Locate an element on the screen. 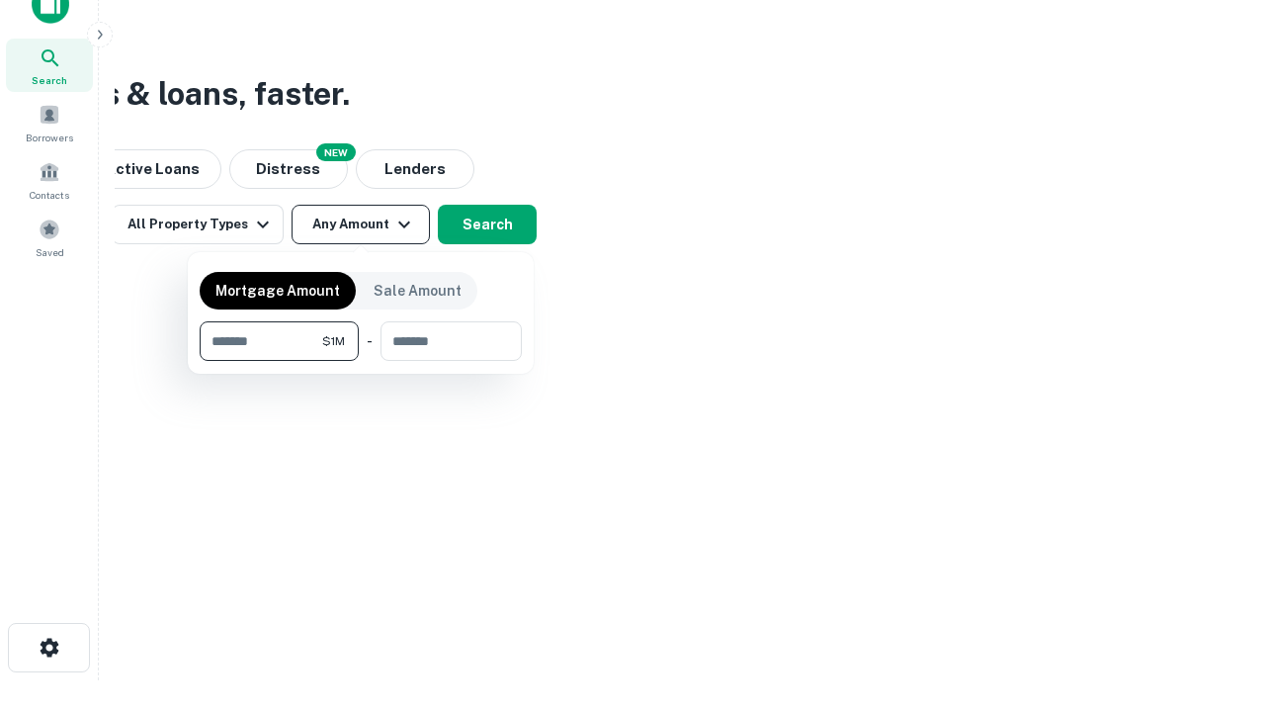 The height and width of the screenshot is (712, 1265). div: Chat Widget is located at coordinates (1216, 601).